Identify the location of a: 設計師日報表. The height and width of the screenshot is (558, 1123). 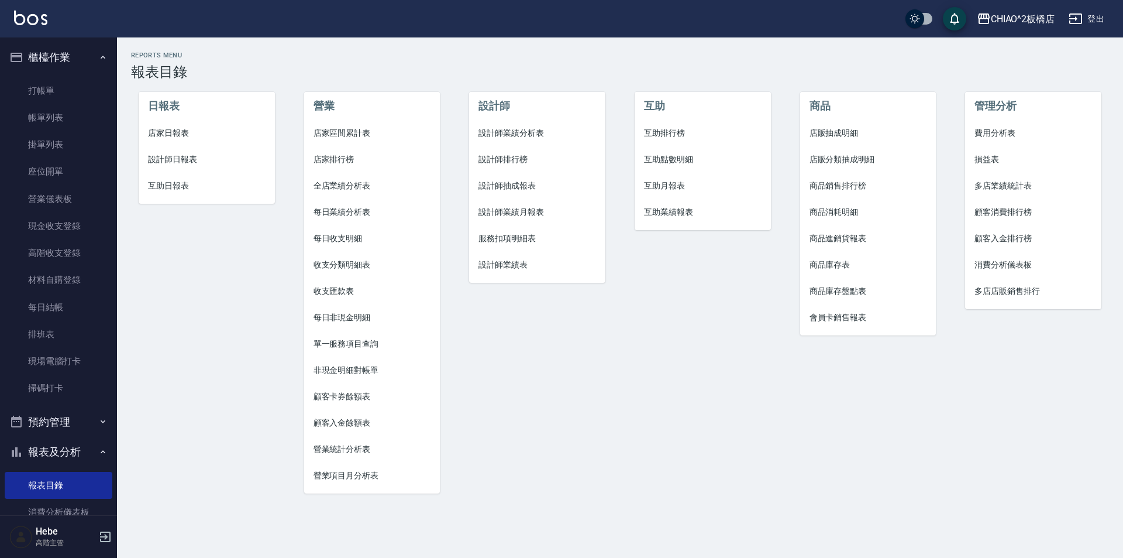
(207, 159).